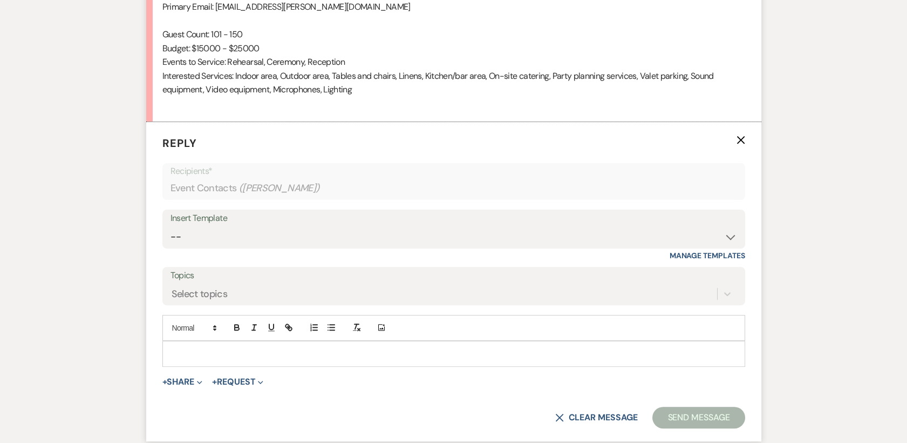 The image size is (907, 443). Describe the element at coordinates (180, 143) in the screenshot. I see `span: Reply` at that location.